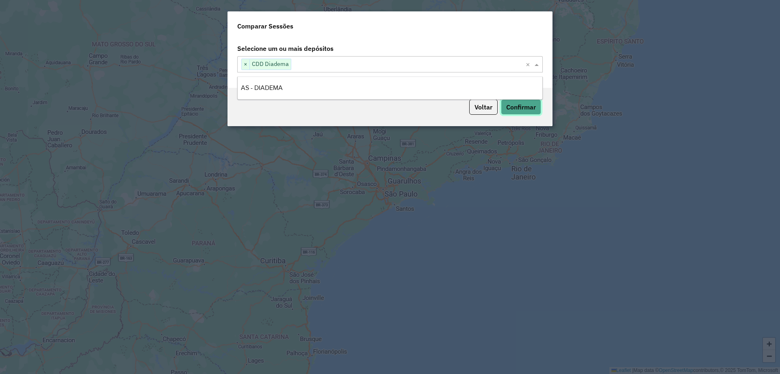  I want to click on button: Confirmar, so click(521, 107).